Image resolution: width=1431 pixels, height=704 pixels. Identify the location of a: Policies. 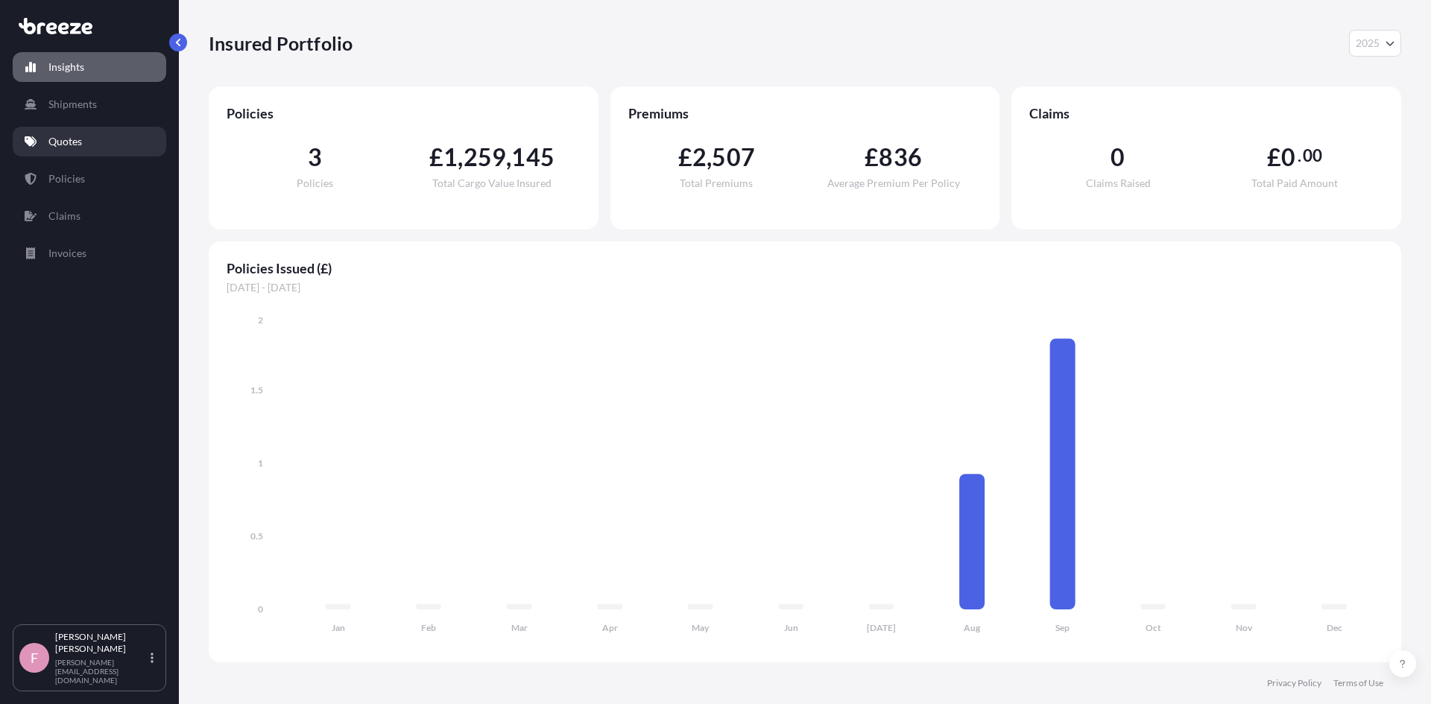
(89, 179).